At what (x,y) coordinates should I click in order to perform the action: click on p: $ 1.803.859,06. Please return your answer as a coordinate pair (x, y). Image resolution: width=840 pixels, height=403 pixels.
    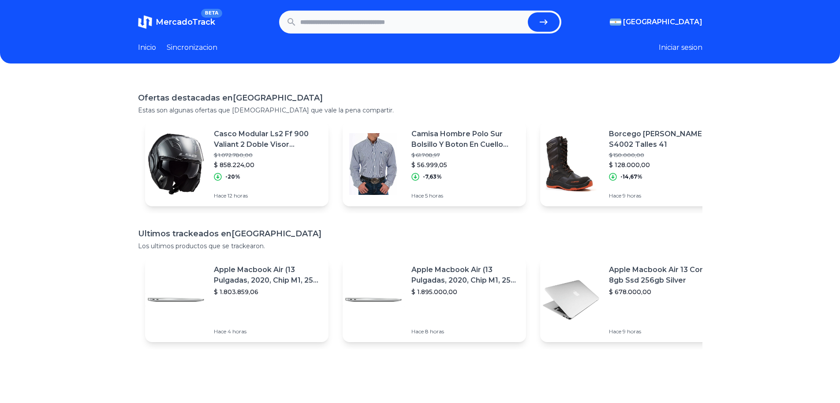
    Looking at the image, I should click on (268, 292).